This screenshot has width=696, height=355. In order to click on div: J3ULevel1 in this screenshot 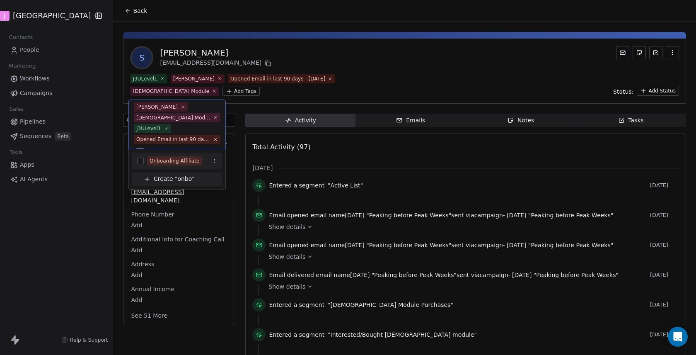, I will do `click(149, 128)`.